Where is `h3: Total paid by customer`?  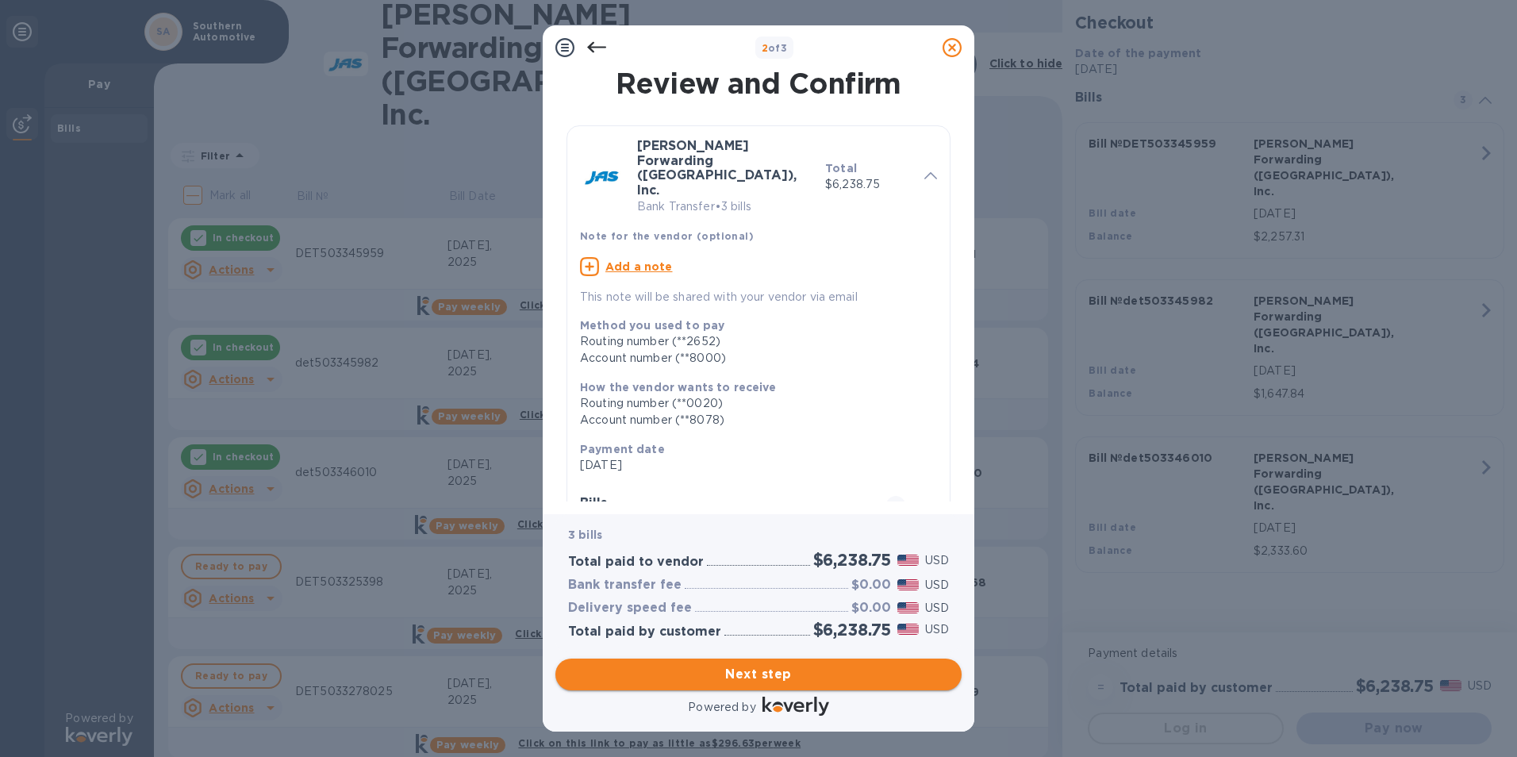 h3: Total paid by customer is located at coordinates (644, 632).